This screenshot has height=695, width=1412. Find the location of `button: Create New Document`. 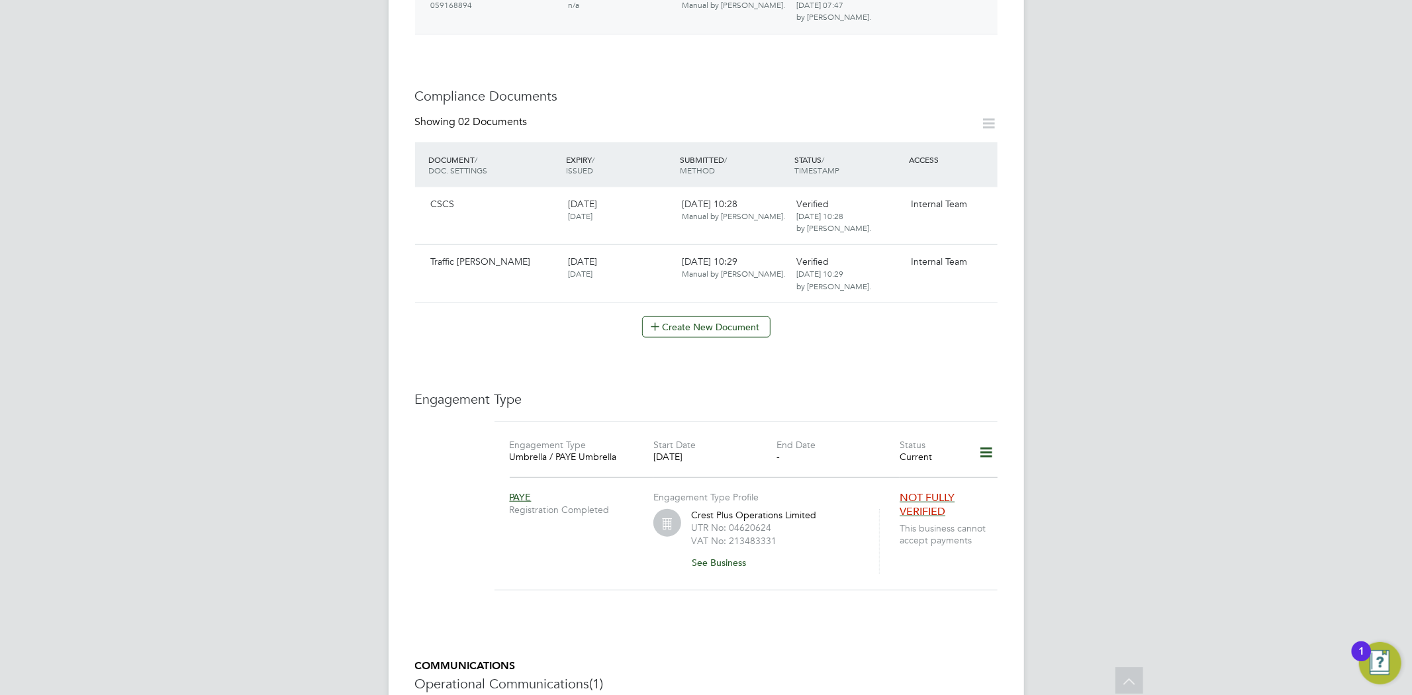

button: Create New Document is located at coordinates (706, 327).